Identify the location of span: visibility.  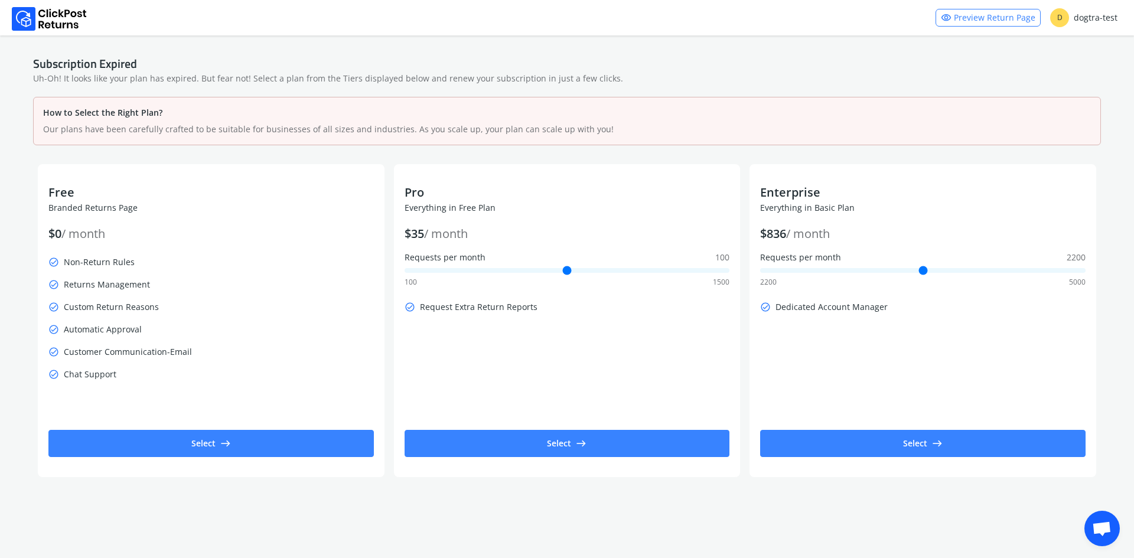
(946, 18).